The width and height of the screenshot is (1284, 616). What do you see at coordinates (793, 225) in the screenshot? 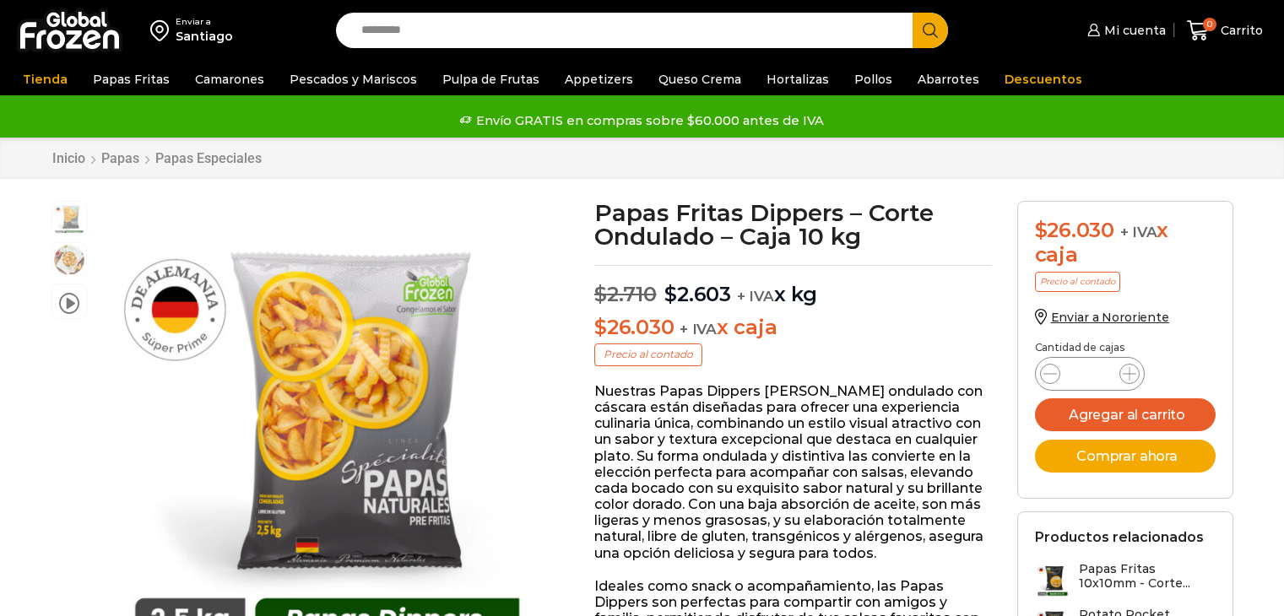
I see `h1: Papas Fritas Dippers – Corte Ondulado – Caja 10 kg` at bounding box center [793, 225].